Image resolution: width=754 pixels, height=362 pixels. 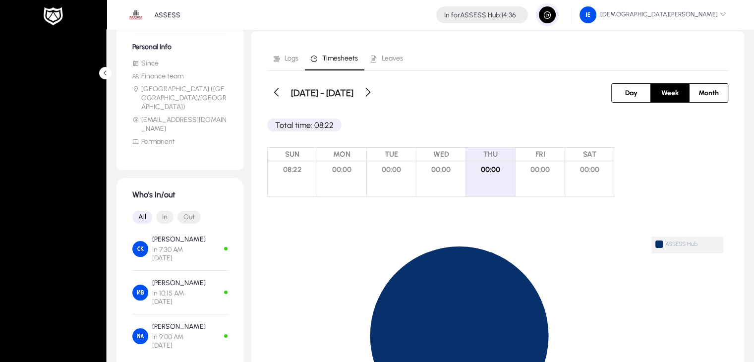 I want to click on h1: Who's In/out, so click(x=180, y=194).